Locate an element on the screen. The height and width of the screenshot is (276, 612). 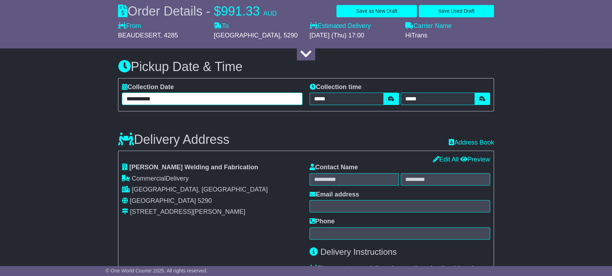
span: BEAUDESERT is located at coordinates (139, 35).